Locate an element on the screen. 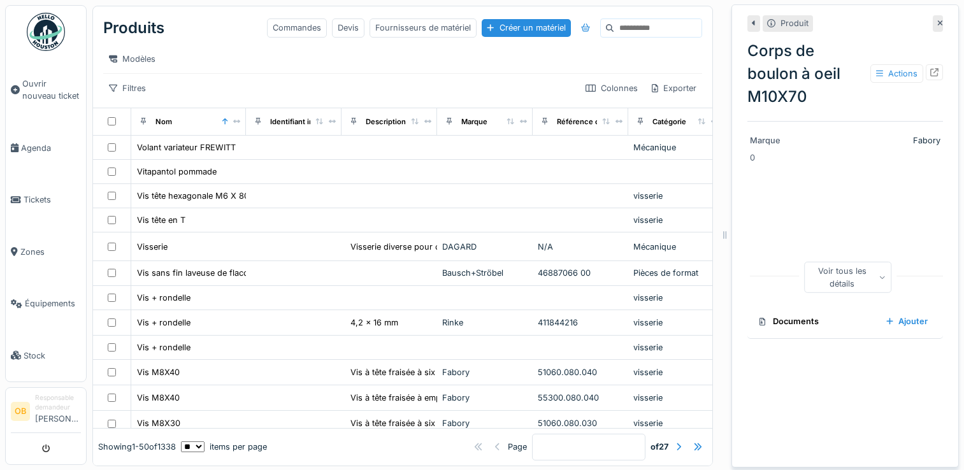  img: Badge_color-CXgf-gQk.svg is located at coordinates (46, 32).